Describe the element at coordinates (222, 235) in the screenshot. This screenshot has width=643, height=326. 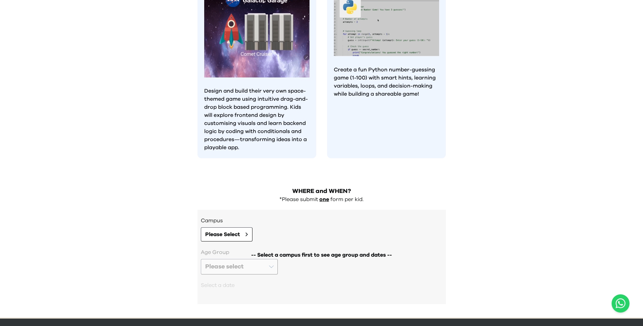
I see `span: Please Select` at that location.